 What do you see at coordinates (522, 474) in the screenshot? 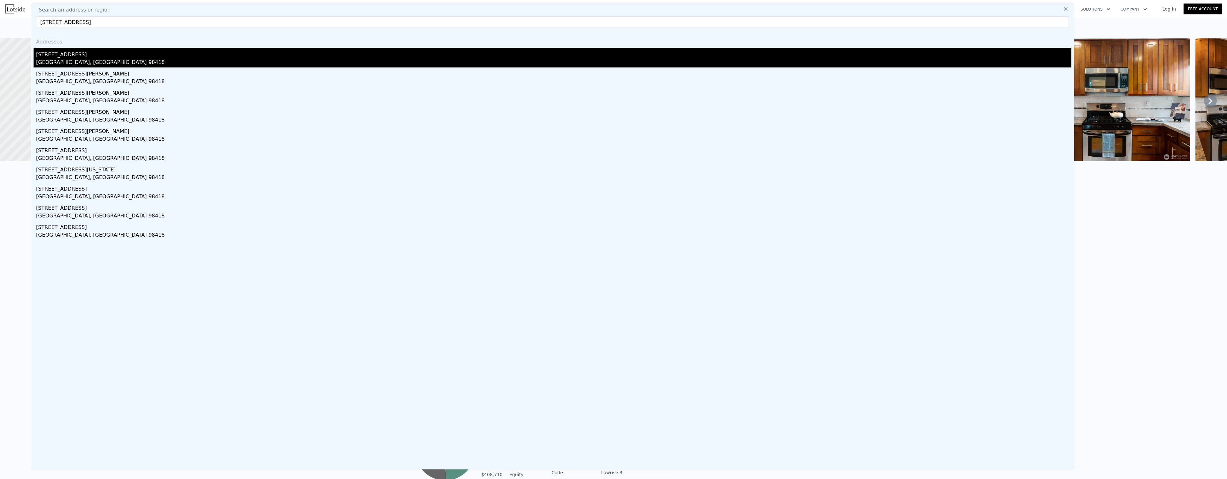
I see `td: Equity` at bounding box center [522, 474].